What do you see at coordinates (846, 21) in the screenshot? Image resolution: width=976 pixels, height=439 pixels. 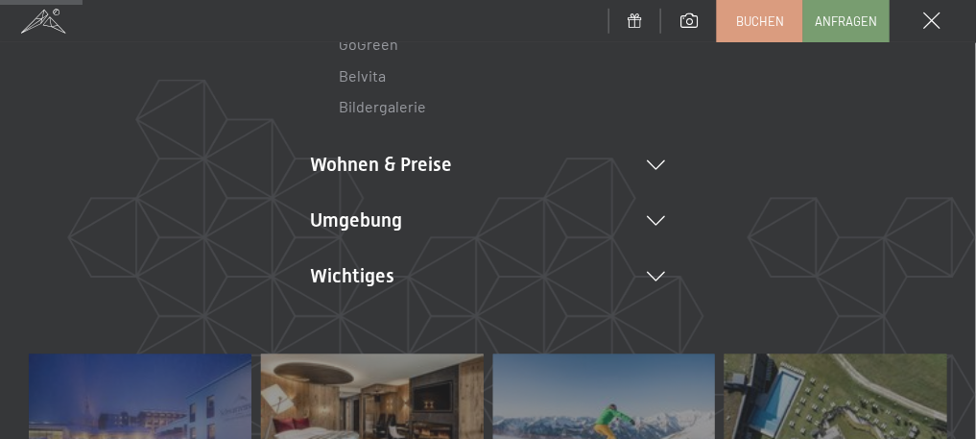 I see `a: Anfragen` at bounding box center [846, 21].